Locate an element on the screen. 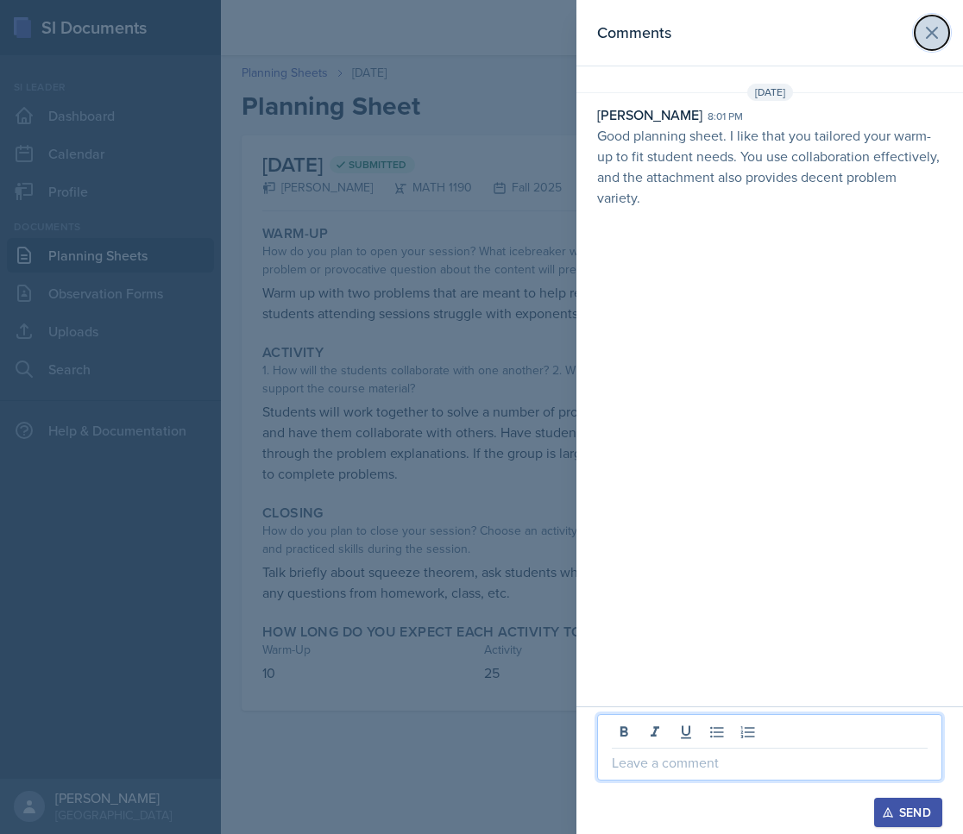 This screenshot has width=963, height=834. button: Send is located at coordinates (907, 813).